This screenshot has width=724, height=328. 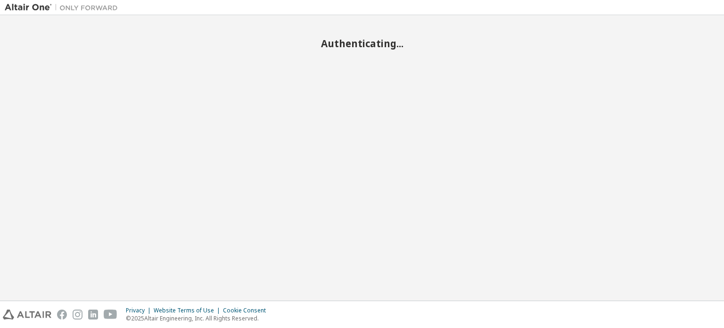 I want to click on img: youtube.svg, so click(x=110, y=314).